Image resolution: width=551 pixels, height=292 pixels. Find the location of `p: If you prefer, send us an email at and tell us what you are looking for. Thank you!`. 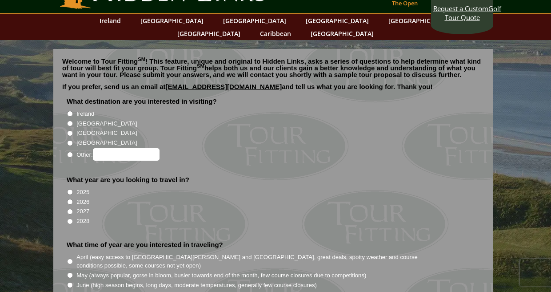

p: If you prefer, send us an email at and tell us what you are looking for. Thank you! is located at coordinates (273, 90).